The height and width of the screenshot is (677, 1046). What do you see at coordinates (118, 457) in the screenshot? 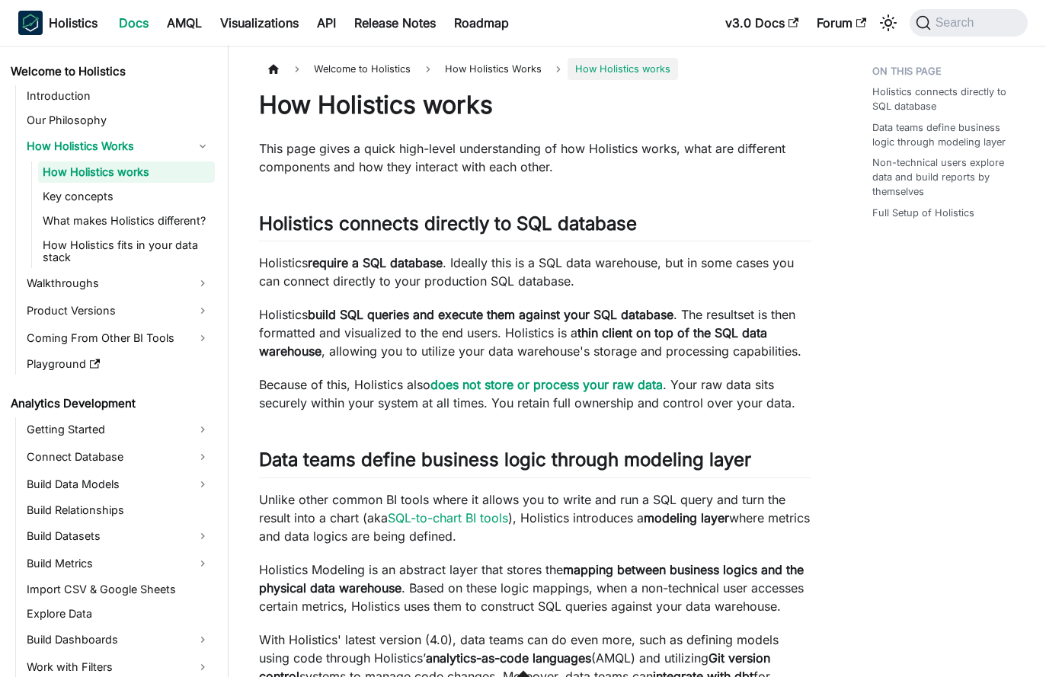
I see `a: Connect Database` at bounding box center [118, 457].